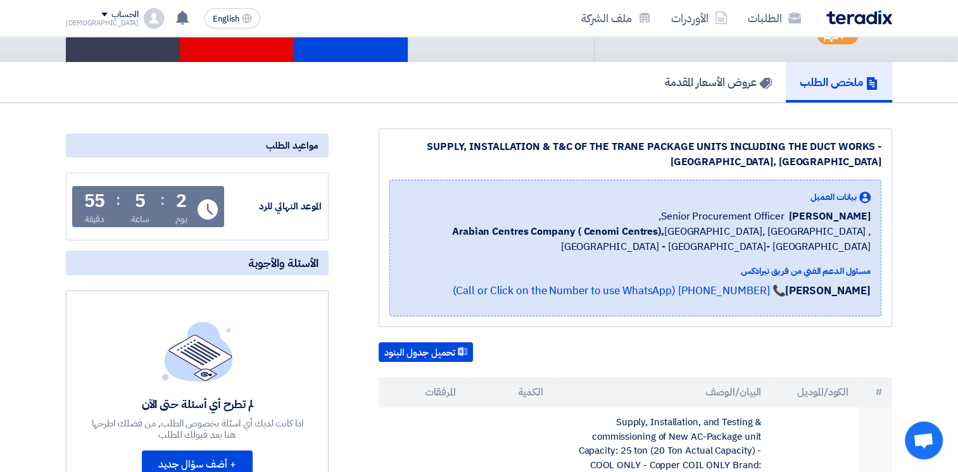  Describe the element at coordinates (815, 392) in the screenshot. I see `th: الكود/الموديل` at that location.